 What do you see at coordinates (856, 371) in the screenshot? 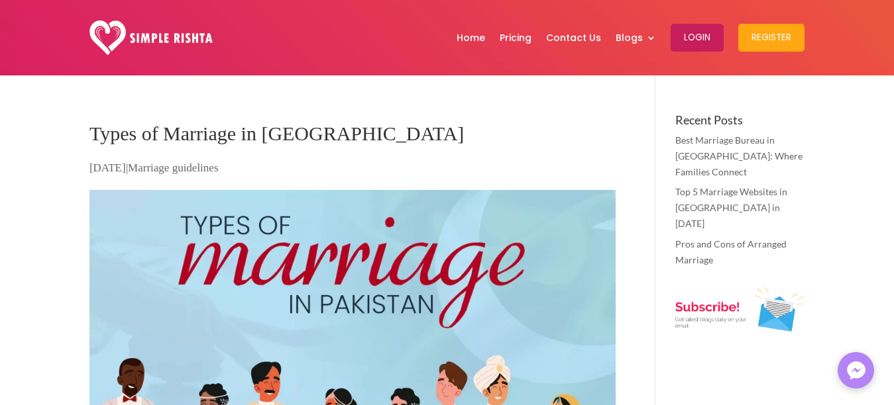
I see `img: Messenger` at bounding box center [856, 371].